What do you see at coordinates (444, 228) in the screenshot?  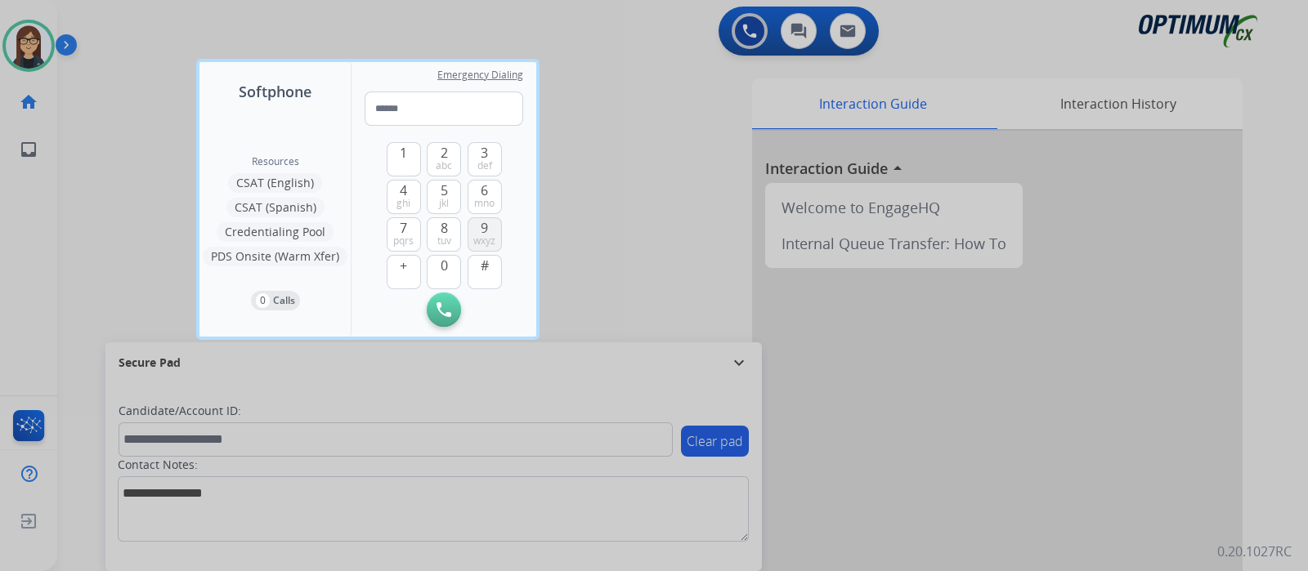 I see `span: 8` at bounding box center [444, 228].